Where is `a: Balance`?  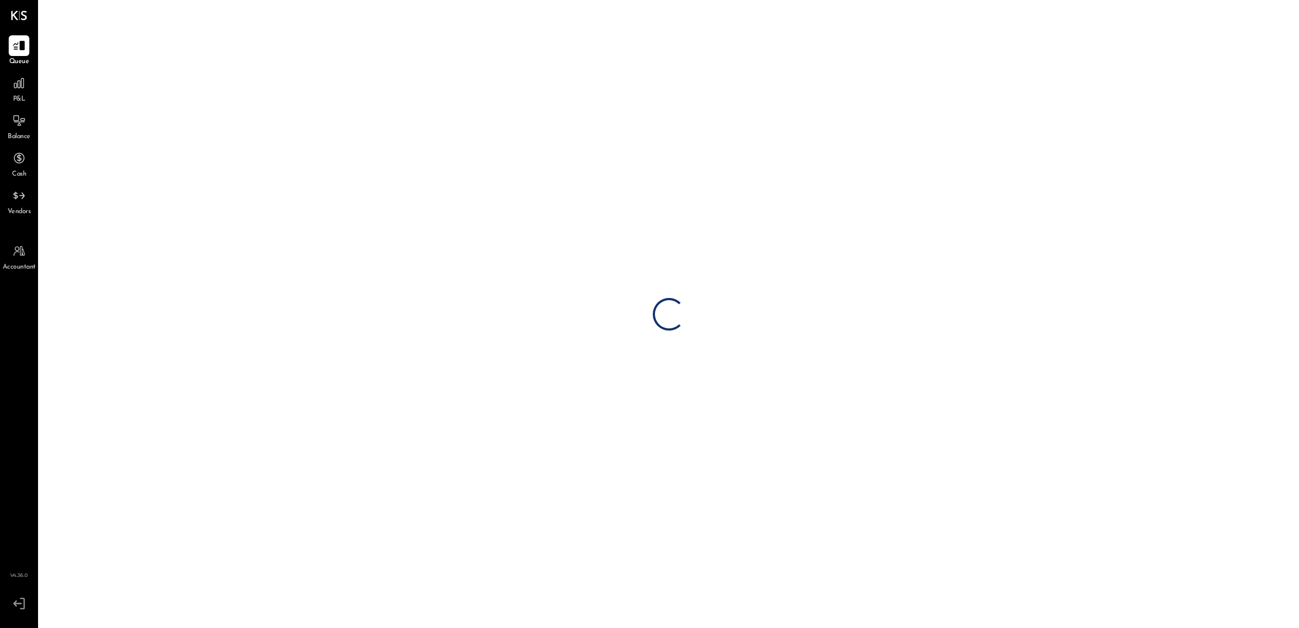
a: Balance is located at coordinates (19, 126).